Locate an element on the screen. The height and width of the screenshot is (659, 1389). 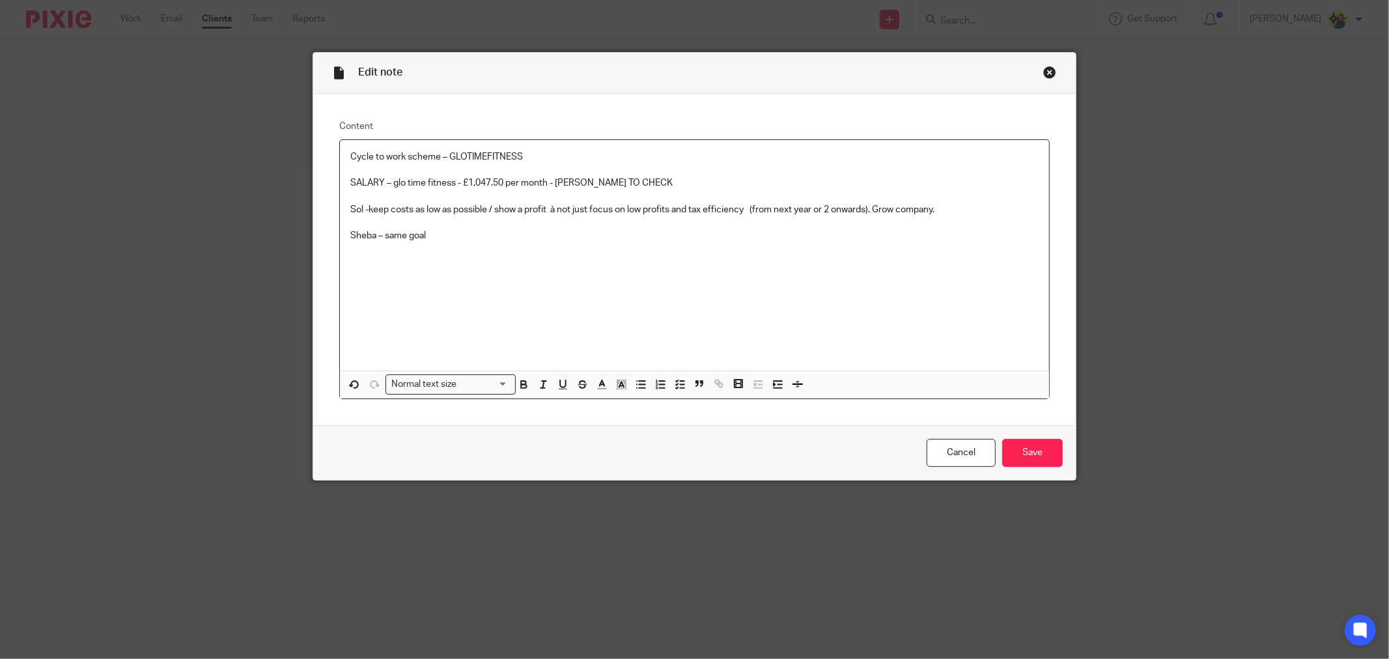
div: Close this dialog window is located at coordinates (1050, 72).